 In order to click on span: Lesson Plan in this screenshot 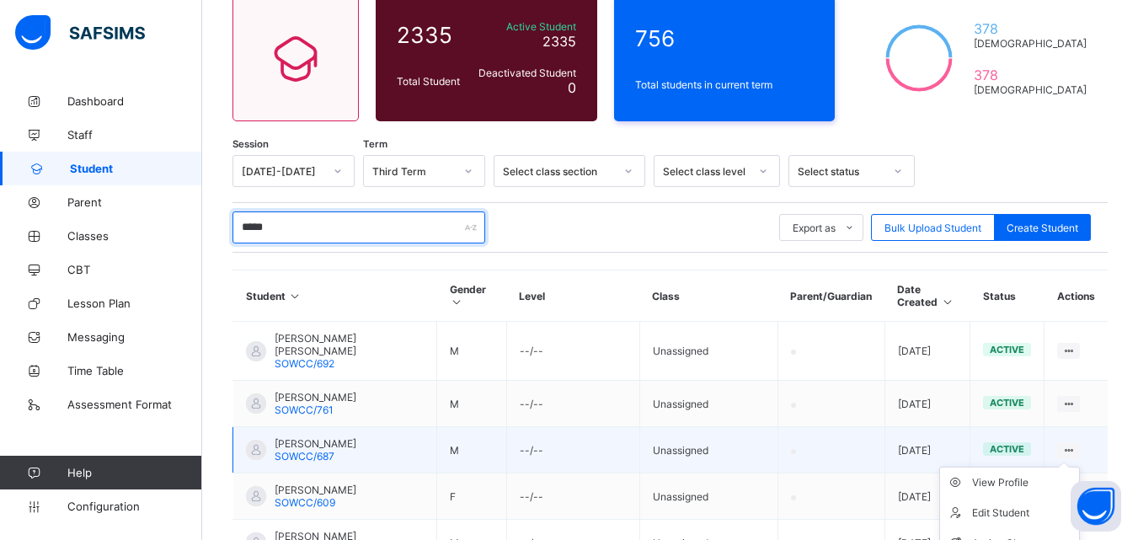, I will do `click(135, 303)`.